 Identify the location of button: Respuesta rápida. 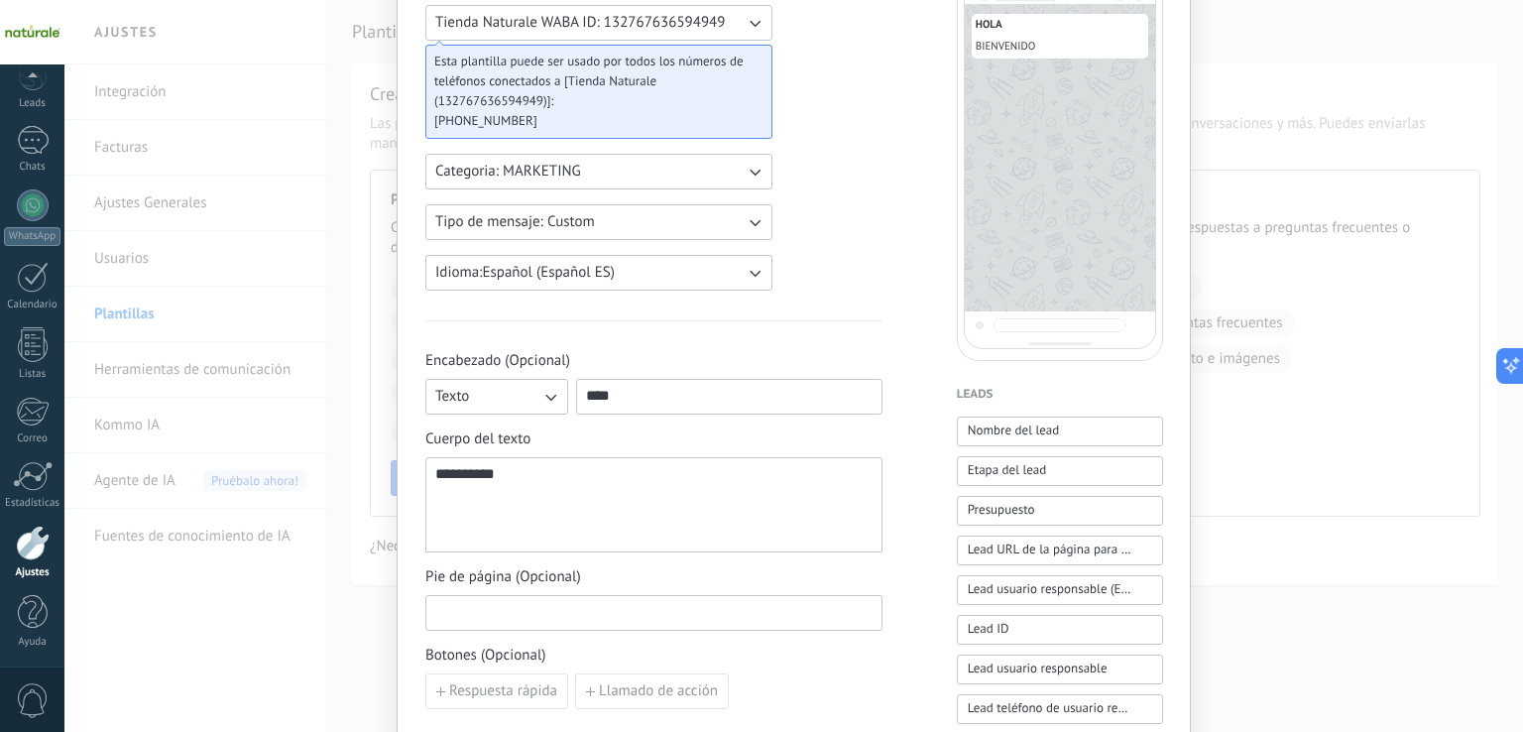
(497, 691).